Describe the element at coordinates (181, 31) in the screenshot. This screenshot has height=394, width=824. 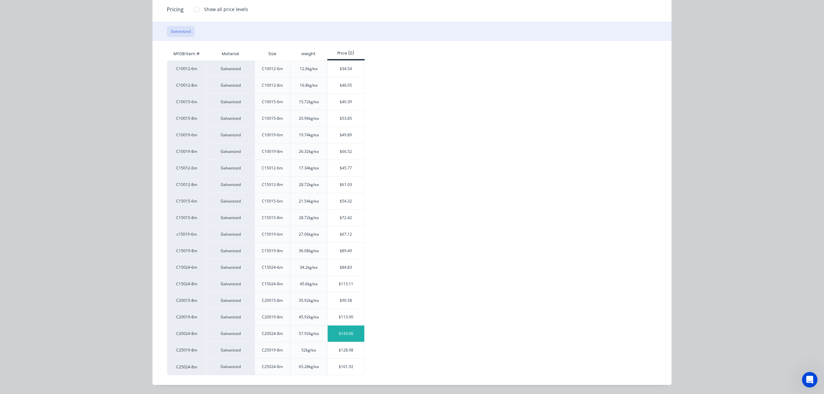
I see `button: Galvanized` at that location.